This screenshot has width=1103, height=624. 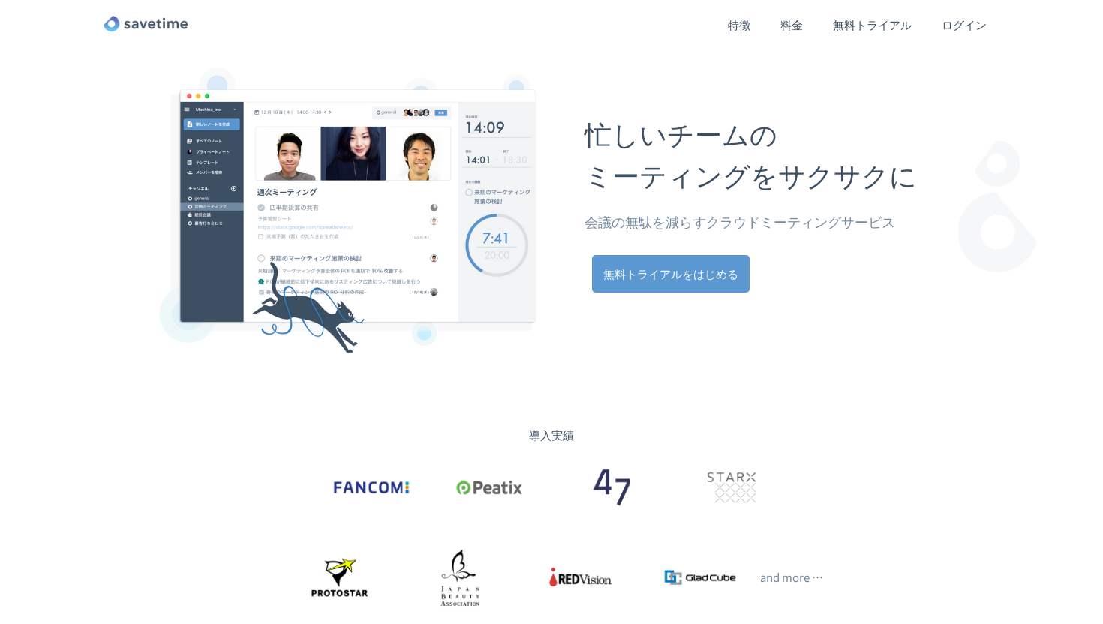 What do you see at coordinates (792, 578) in the screenshot?
I see `div: and more …` at bounding box center [792, 578].